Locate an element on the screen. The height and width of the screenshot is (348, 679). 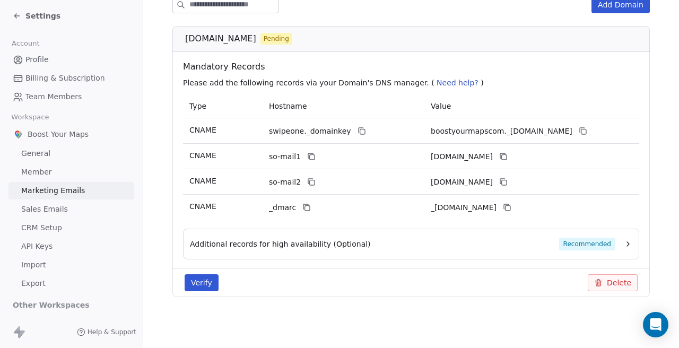
a: Settings is located at coordinates (37, 16).